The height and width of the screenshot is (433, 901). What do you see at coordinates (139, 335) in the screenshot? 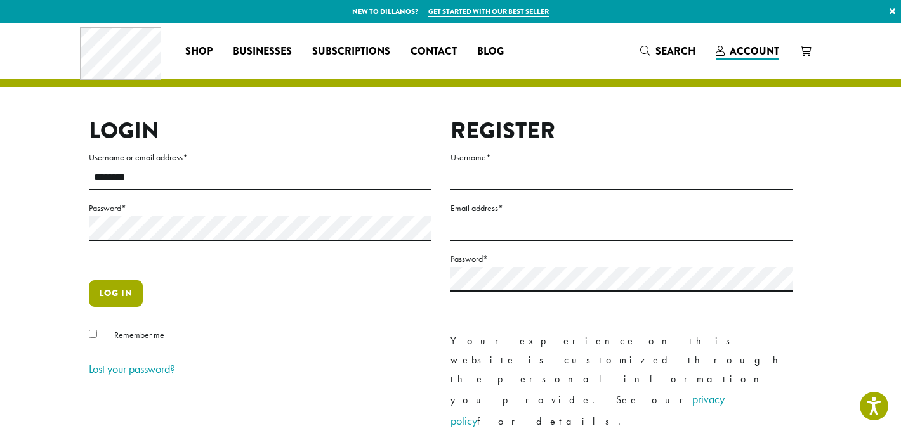
I see `span: Remember me` at bounding box center [139, 335].